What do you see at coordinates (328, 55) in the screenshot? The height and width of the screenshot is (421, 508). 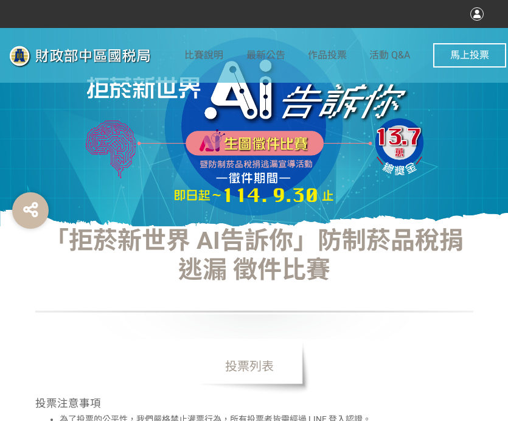 I see `a: 作品投票` at bounding box center [328, 55].